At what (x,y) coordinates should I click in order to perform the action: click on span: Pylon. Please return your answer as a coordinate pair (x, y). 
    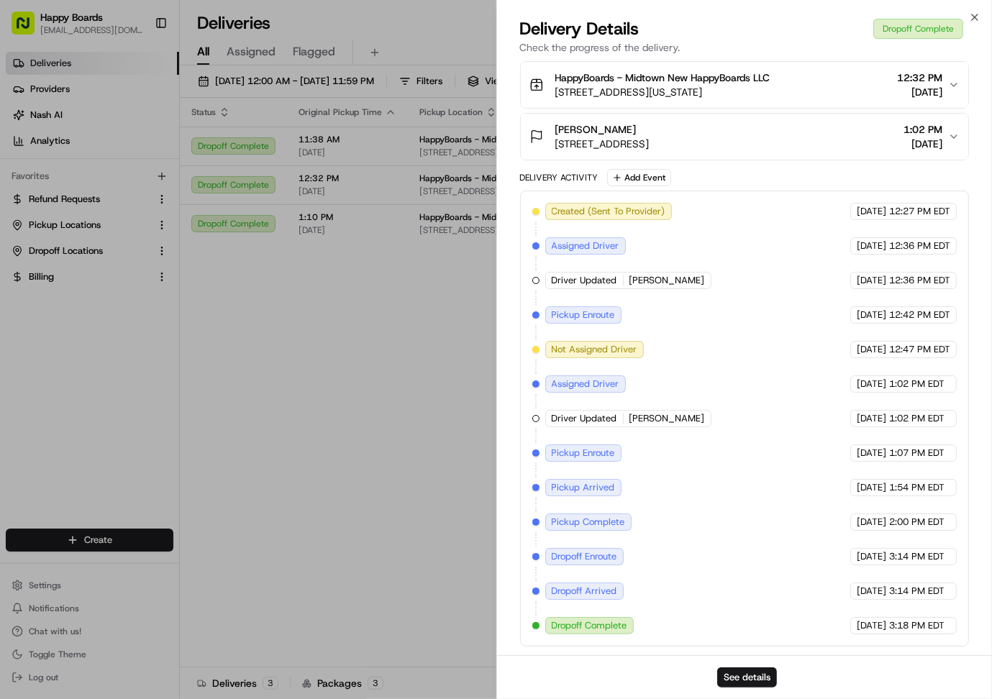
    Looking at the image, I should click on (158, 362).